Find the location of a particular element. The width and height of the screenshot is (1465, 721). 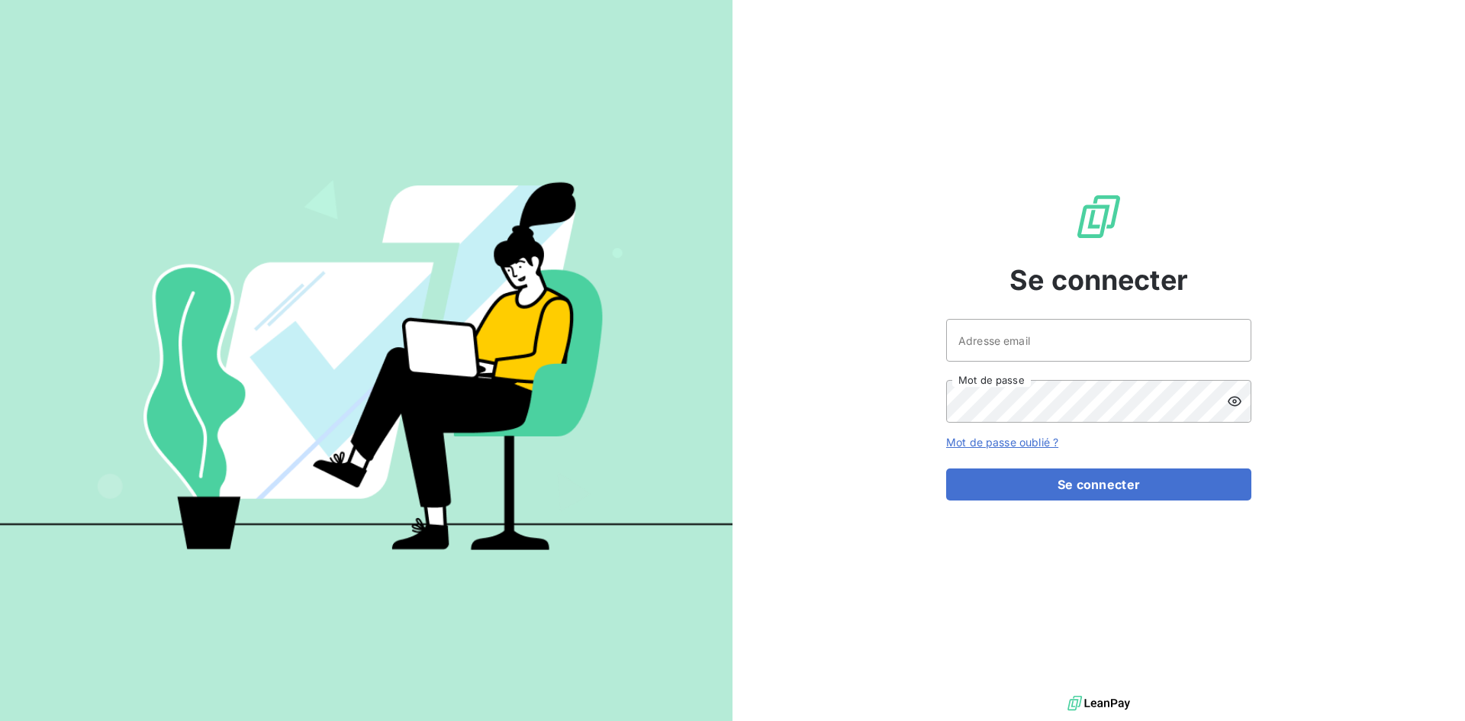

img: Logo LeanPay is located at coordinates (1099, 217).